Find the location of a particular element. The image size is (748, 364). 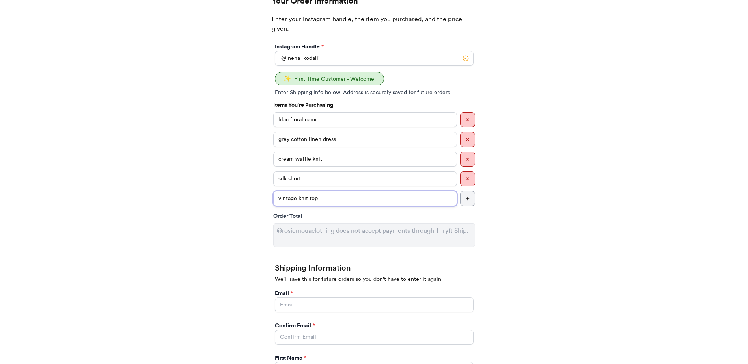

input: Email is located at coordinates (374, 305).